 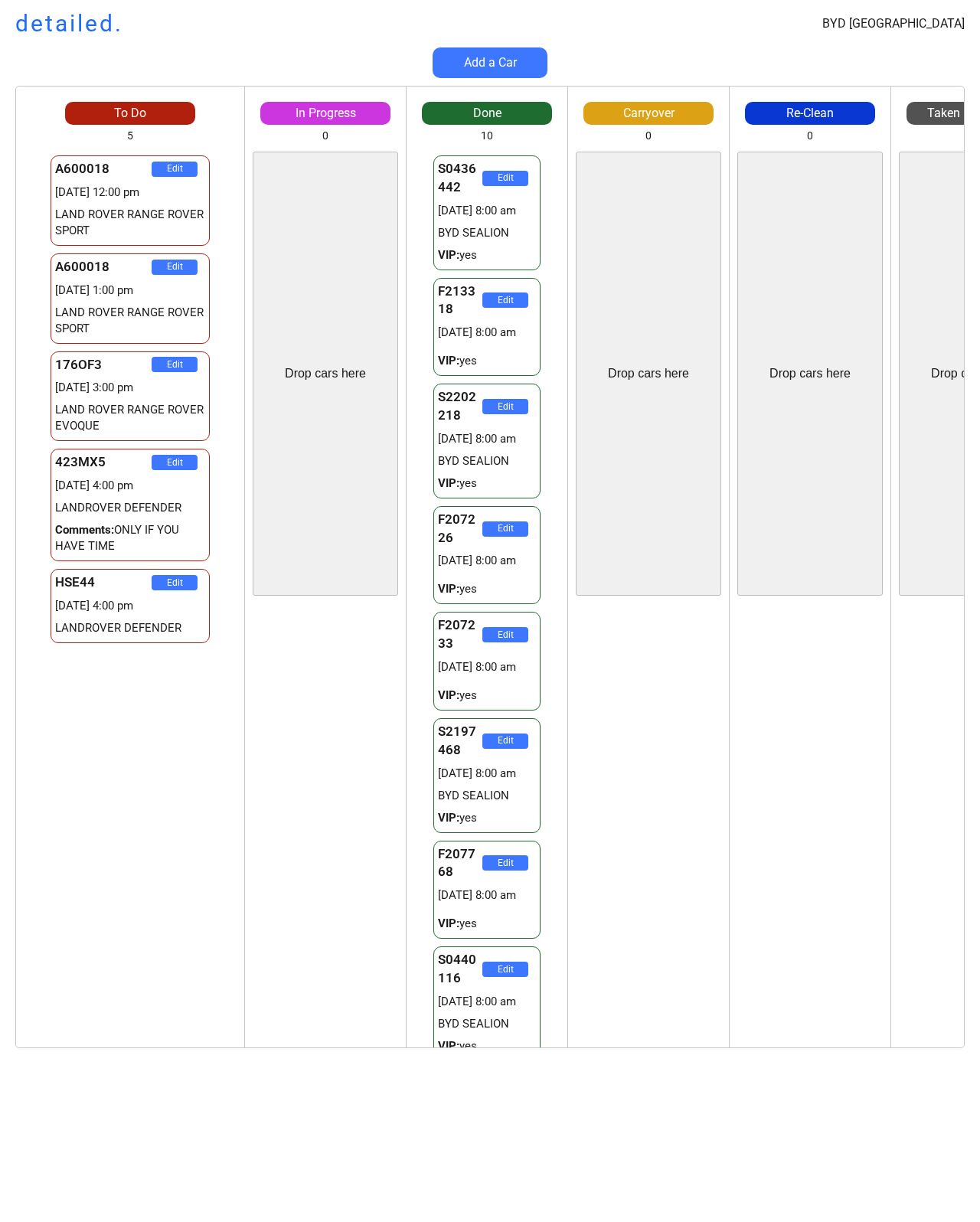 What do you see at coordinates (104, 583) in the screenshot?
I see `div: HSE44` at bounding box center [104, 583].